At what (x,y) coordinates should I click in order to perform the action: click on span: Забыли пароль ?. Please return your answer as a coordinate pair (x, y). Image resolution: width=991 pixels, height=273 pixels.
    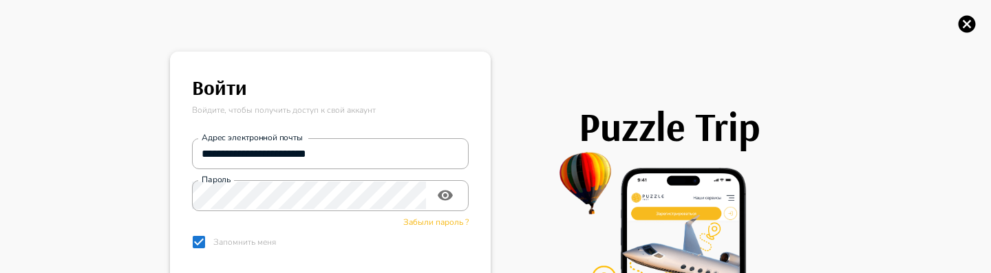
    Looking at the image, I should click on (435, 222).